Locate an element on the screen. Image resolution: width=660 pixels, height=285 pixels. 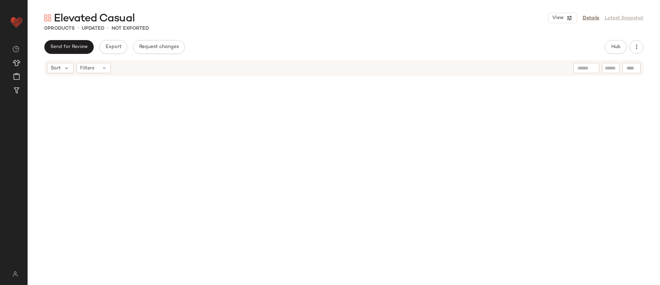
button: Send for Review is located at coordinates (69, 47).